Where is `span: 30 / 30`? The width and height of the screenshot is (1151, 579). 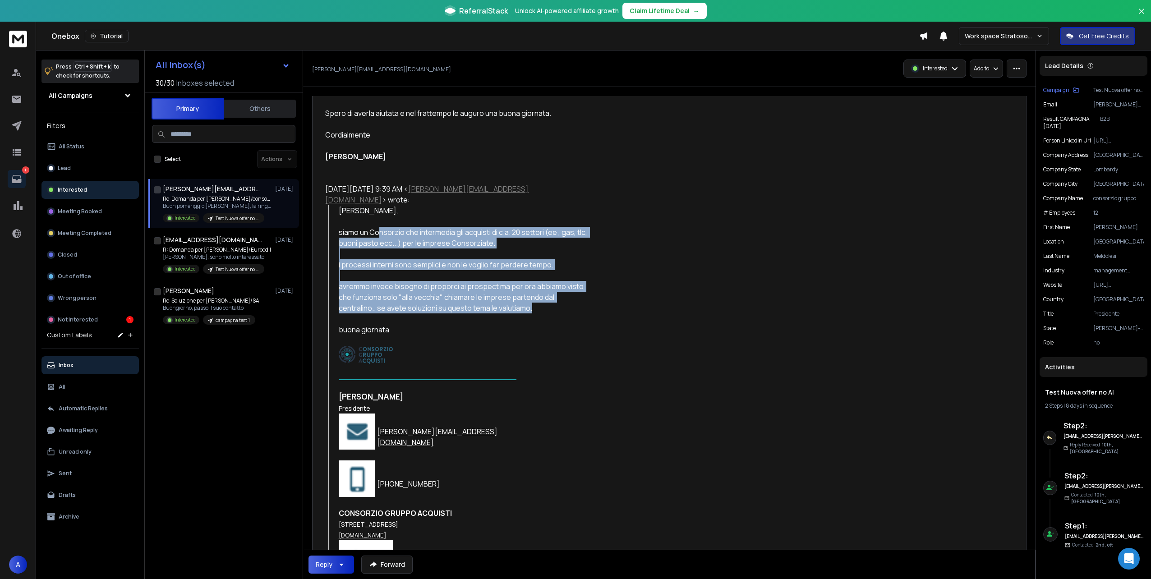
span: 30 / 30 is located at coordinates (165, 83).